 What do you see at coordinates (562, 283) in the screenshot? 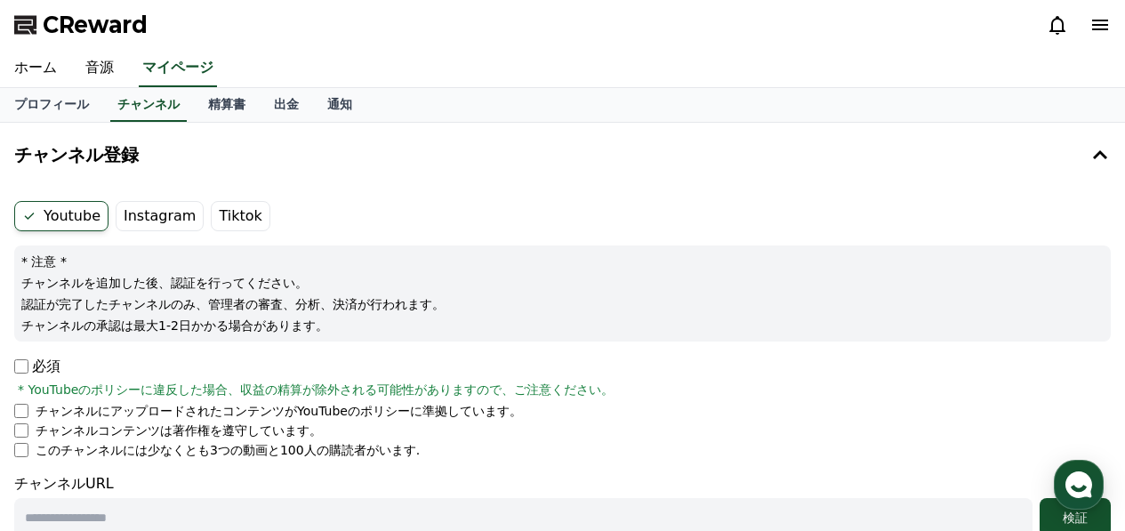
I see `p: チャンネルを追加した後、認証を行ってください。` at bounding box center [562, 283].